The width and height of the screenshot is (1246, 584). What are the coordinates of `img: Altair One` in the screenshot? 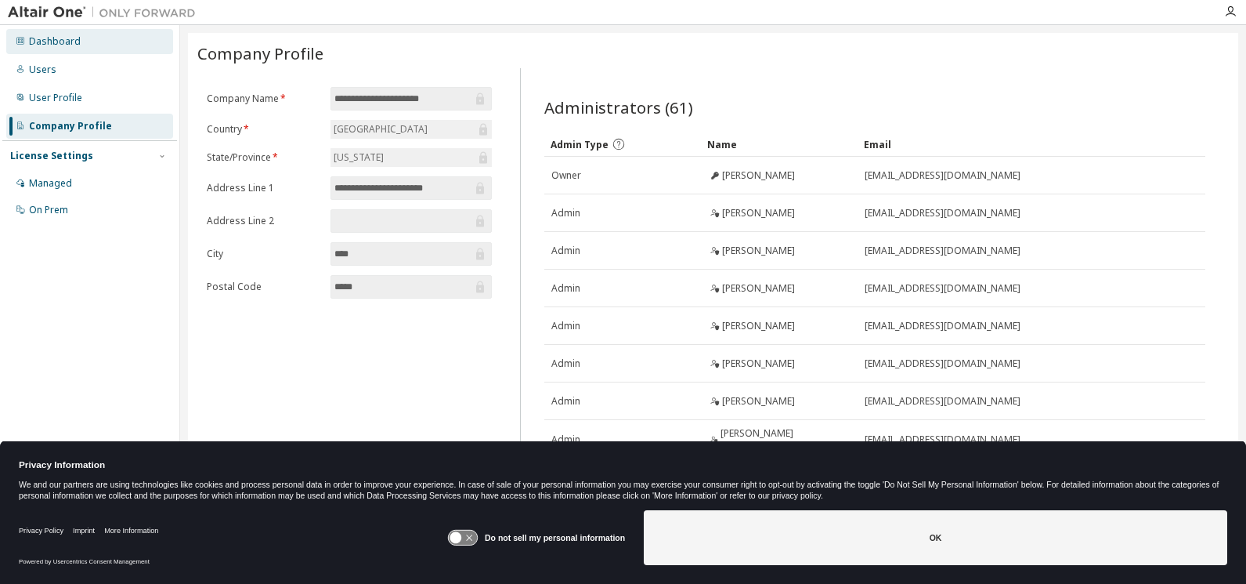 It's located at (106, 13).